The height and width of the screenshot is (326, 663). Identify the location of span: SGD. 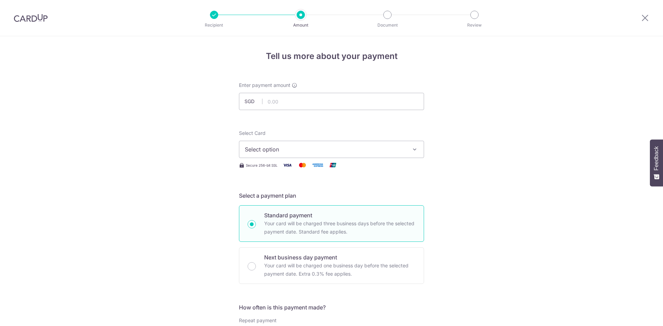
(253, 101).